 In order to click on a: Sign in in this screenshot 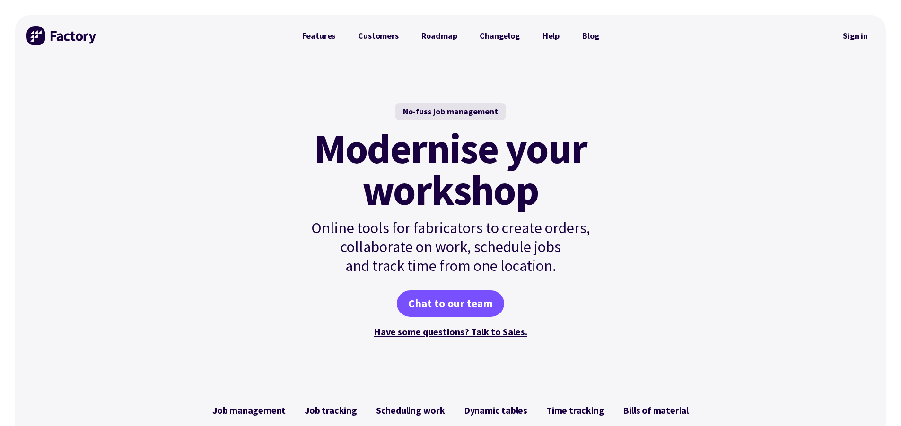, I will do `click(855, 36)`.